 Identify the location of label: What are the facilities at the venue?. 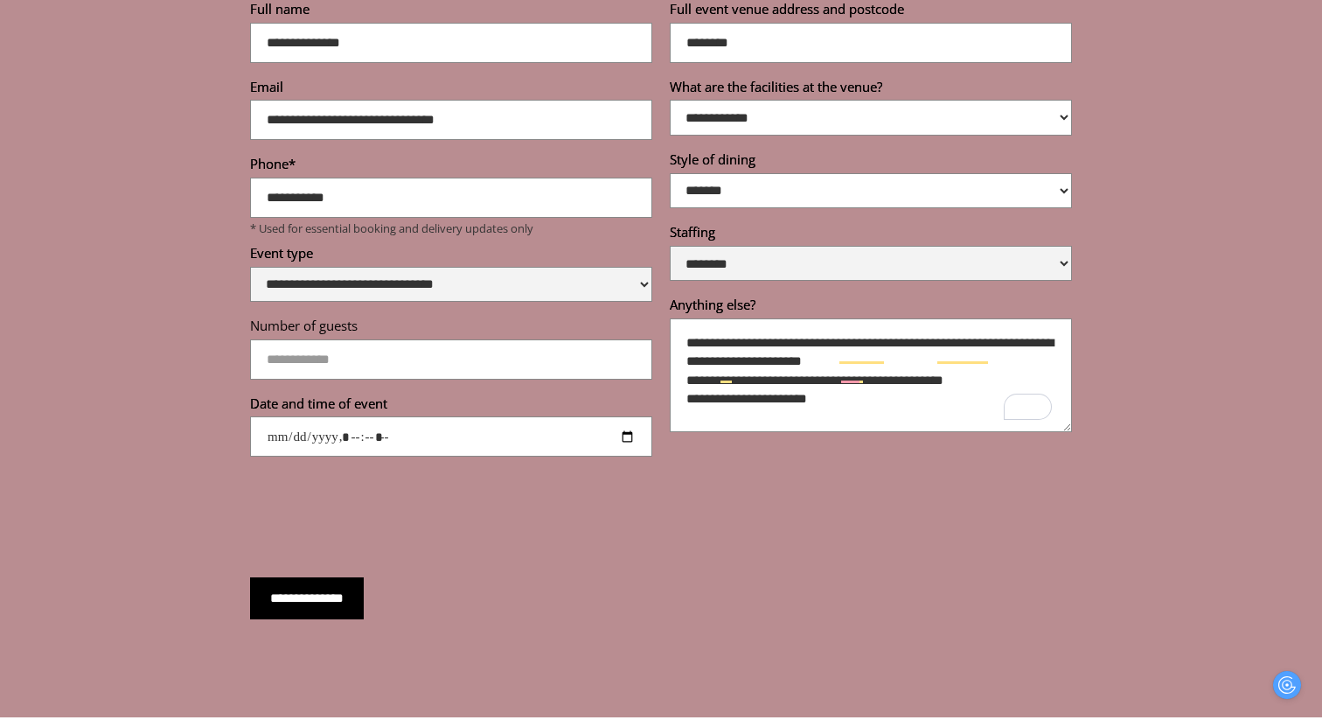
(871, 89).